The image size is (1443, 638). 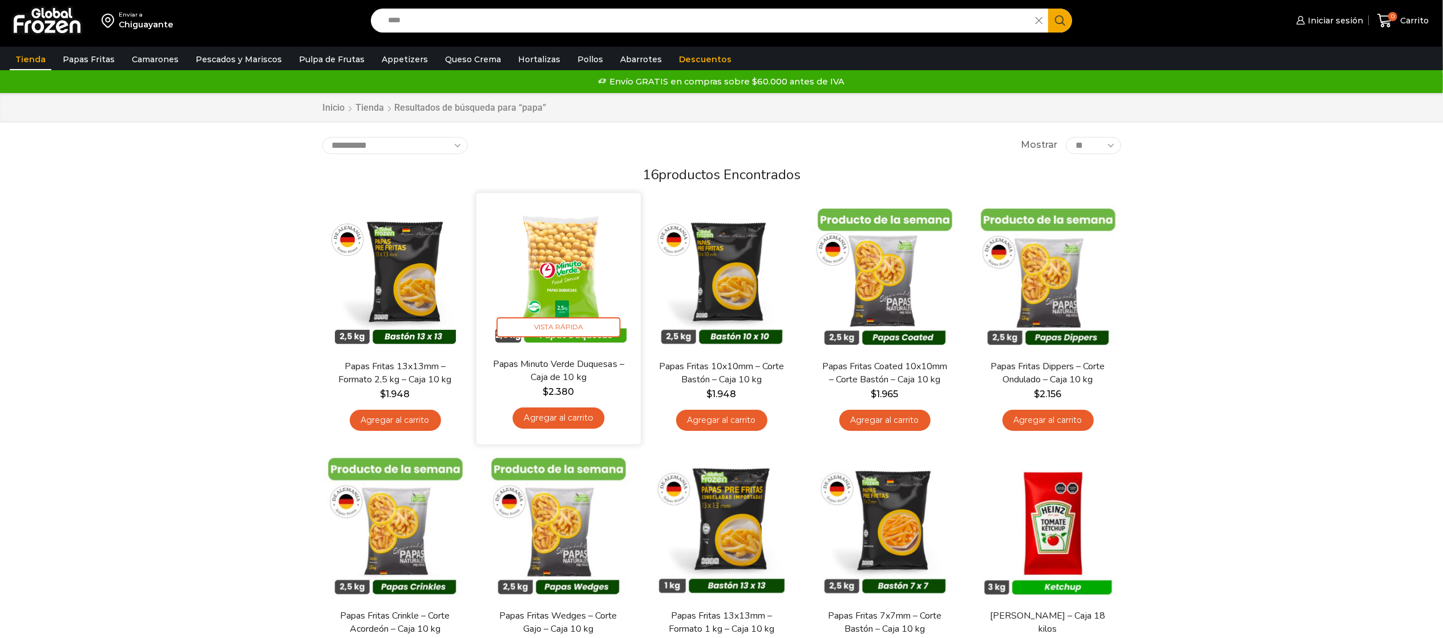 I want to click on button: Search button, so click(x=1060, y=21).